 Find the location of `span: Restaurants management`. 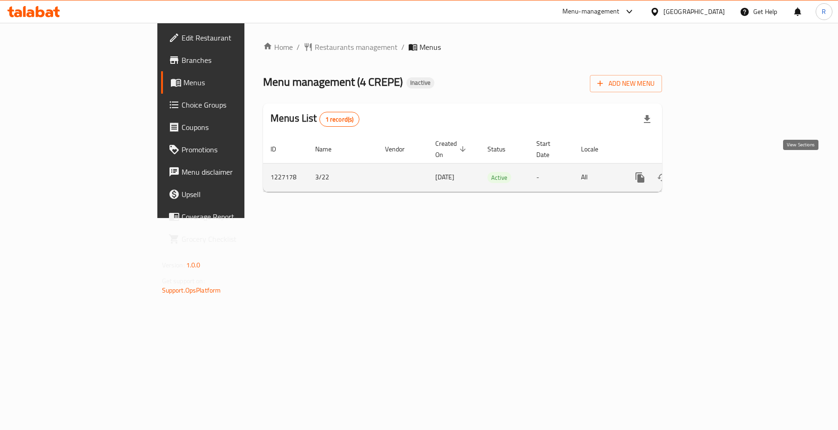

span: Restaurants management is located at coordinates (356, 47).